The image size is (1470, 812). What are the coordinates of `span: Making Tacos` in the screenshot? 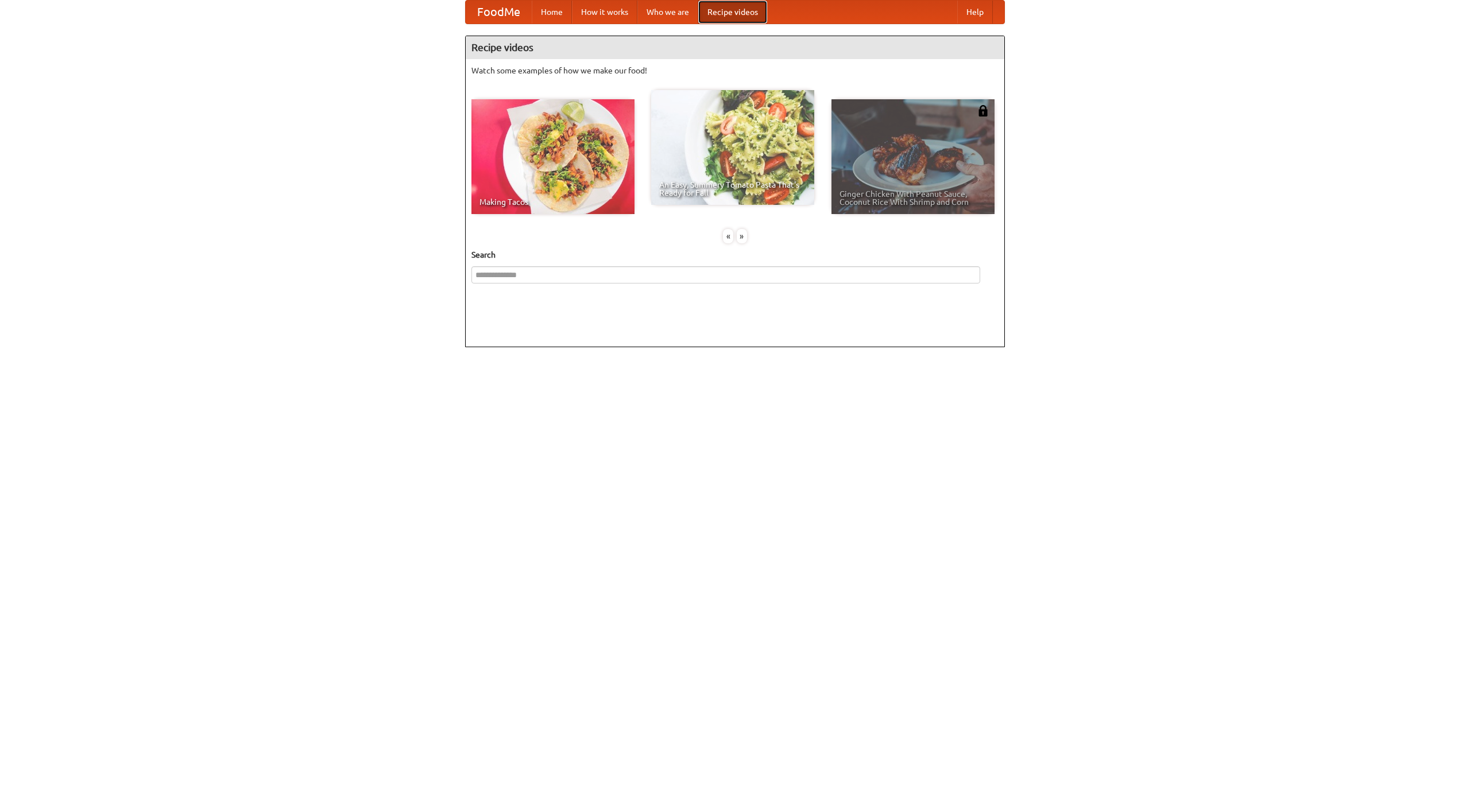 It's located at (552, 202).